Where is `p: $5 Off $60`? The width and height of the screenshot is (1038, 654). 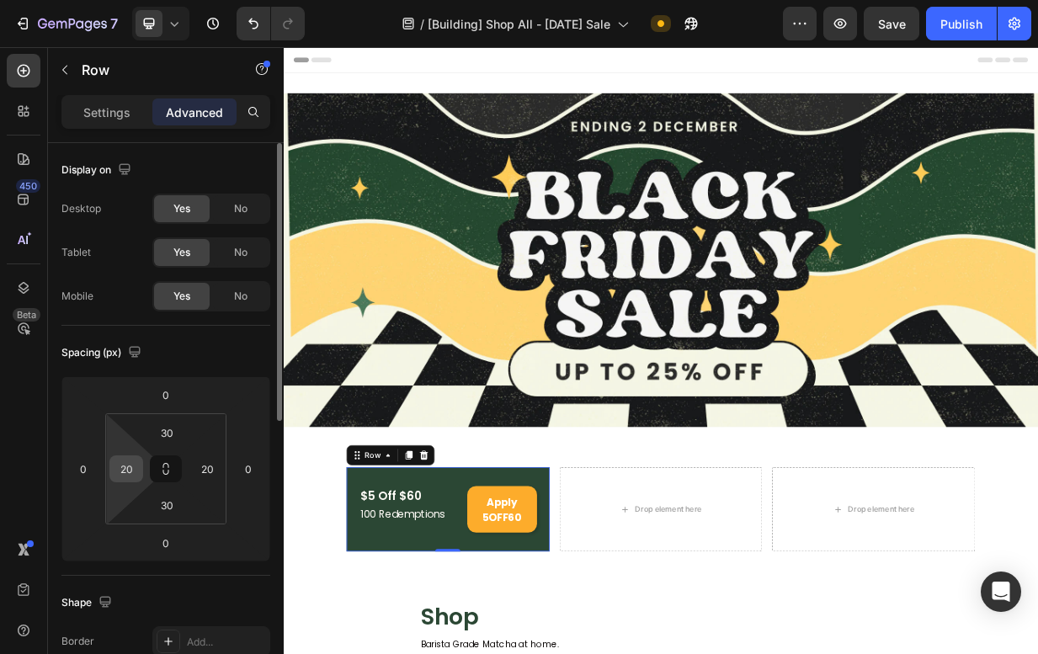 p: $5 Off $60 is located at coordinates (167, 600).